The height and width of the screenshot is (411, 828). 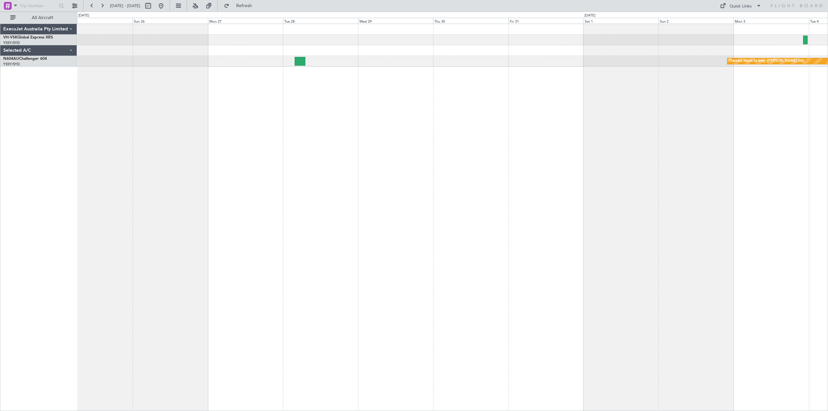 What do you see at coordinates (10, 38) in the screenshot?
I see `span: VH-VSK` at bounding box center [10, 38].